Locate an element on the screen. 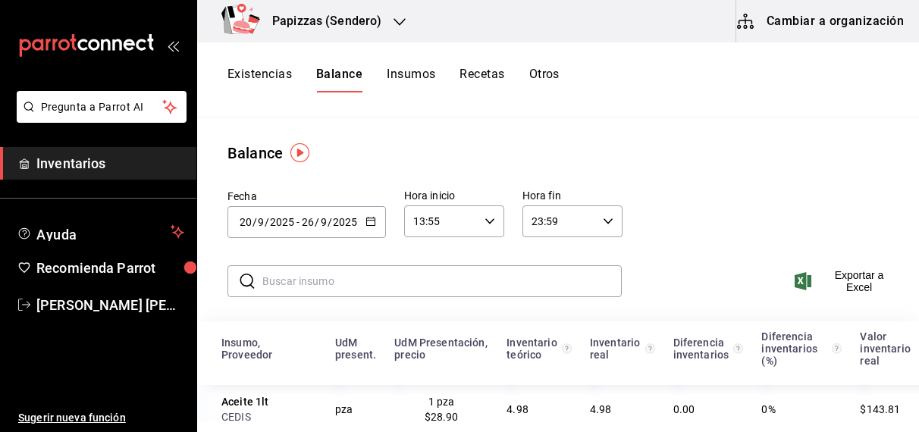 The image size is (919, 432). button: Exportar a Excel is located at coordinates (847, 281).